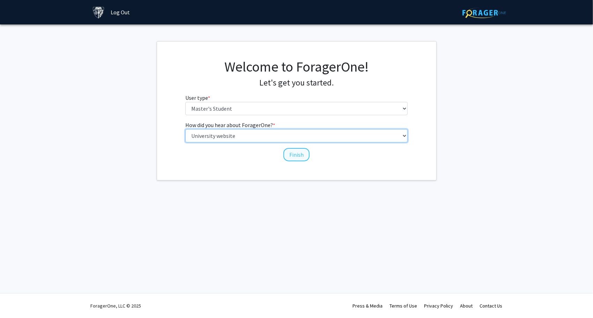  Describe the element at coordinates (467, 306) in the screenshot. I see `a: About` at that location.